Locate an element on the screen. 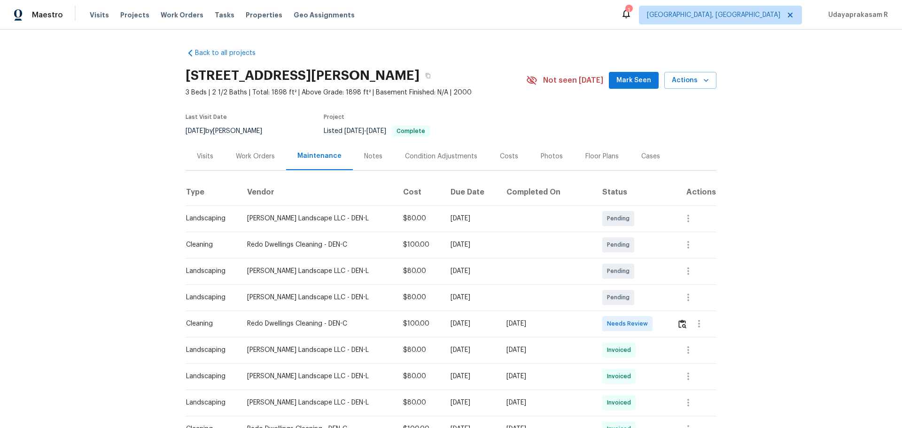  div: Photos is located at coordinates (552, 157).